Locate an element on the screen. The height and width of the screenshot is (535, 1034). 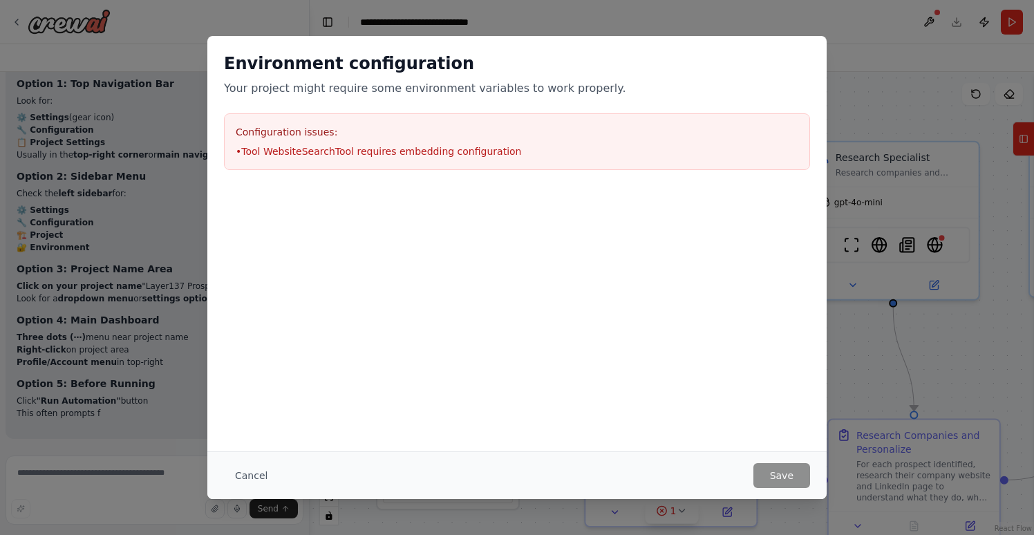
button: Save is located at coordinates (782, 476).